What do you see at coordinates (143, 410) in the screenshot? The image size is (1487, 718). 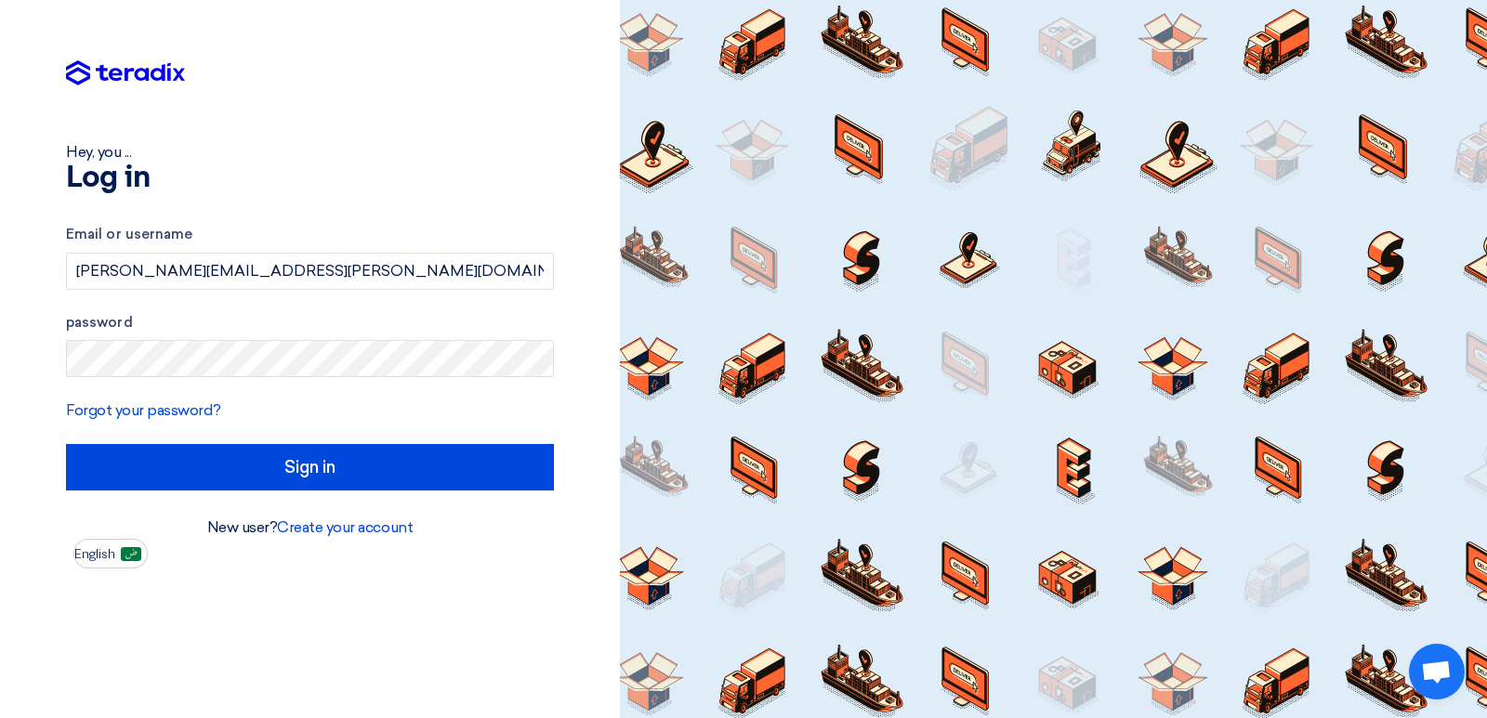 I see `font: Forgot your password?` at bounding box center [143, 410].